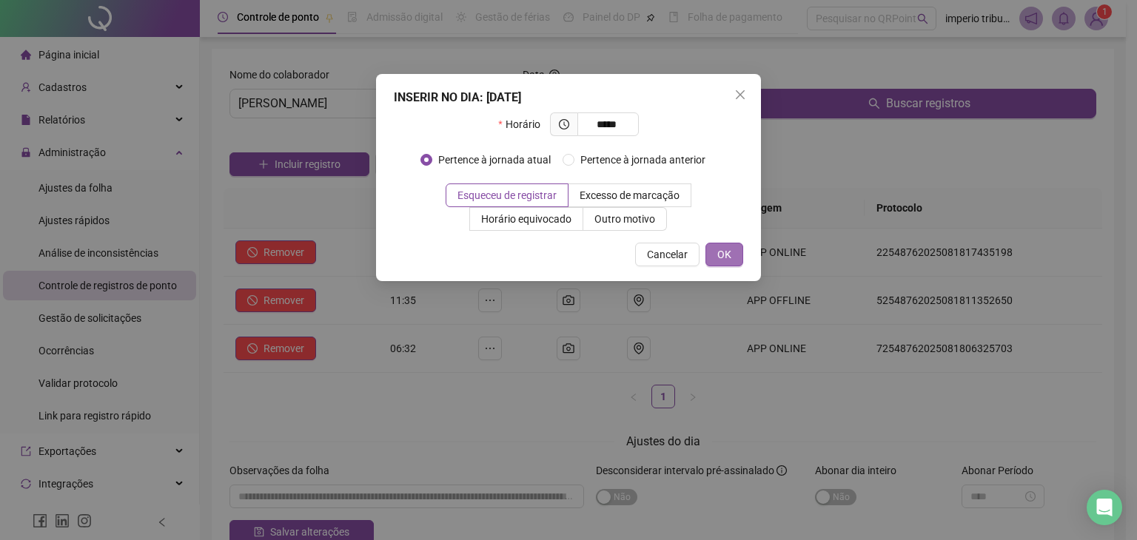 This screenshot has height=540, width=1137. Describe the element at coordinates (507, 195) in the screenshot. I see `span: Esqueceu de registrar` at that location.